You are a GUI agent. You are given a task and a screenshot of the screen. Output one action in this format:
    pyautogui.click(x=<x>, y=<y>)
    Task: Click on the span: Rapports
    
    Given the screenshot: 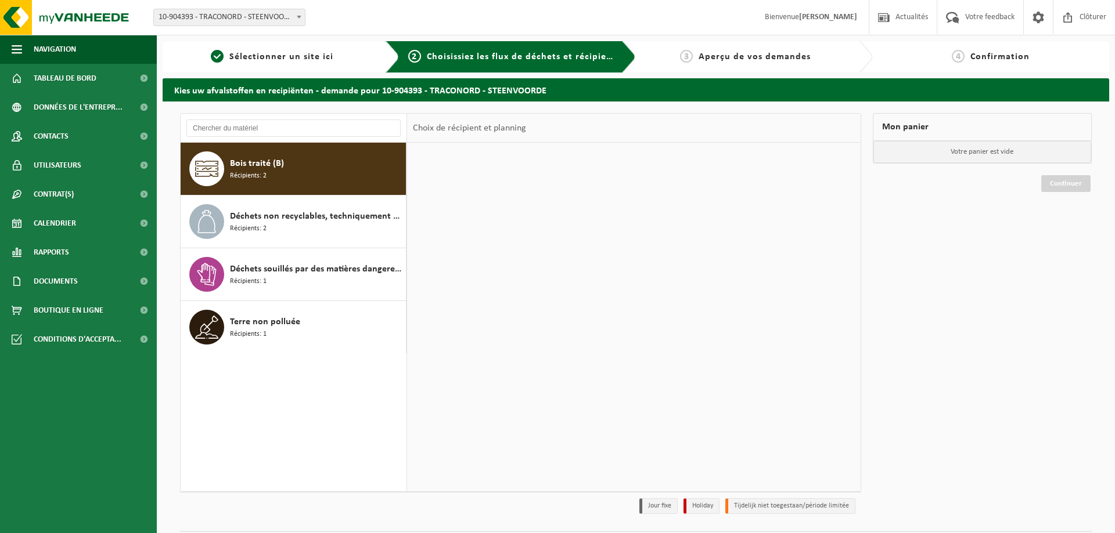 What is the action you would take?
    pyautogui.click(x=51, y=253)
    